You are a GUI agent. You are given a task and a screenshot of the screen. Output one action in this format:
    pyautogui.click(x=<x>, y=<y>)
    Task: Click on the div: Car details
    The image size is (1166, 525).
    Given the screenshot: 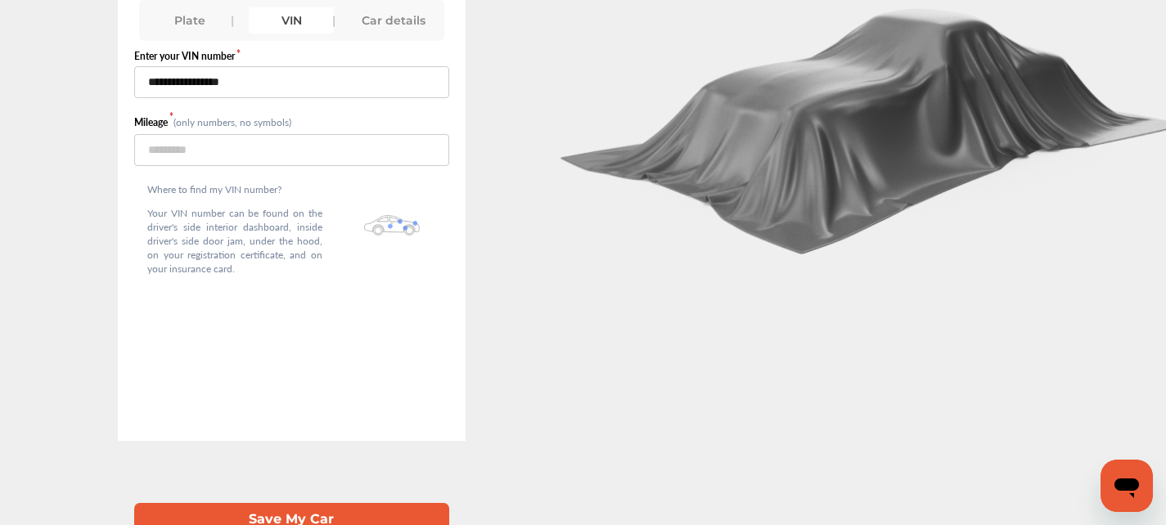 What is the action you would take?
    pyautogui.click(x=393, y=20)
    